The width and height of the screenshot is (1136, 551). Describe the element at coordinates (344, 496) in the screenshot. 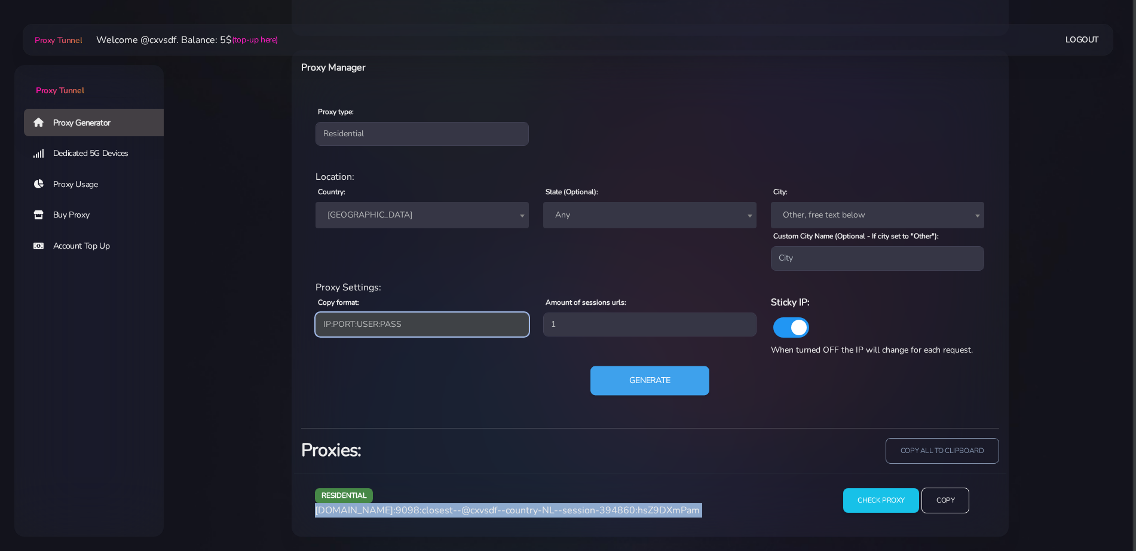

I see `span: residential` at that location.